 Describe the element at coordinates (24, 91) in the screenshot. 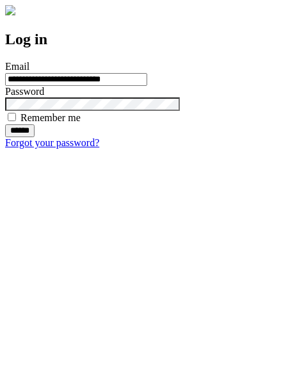

I see `label: Password` at that location.